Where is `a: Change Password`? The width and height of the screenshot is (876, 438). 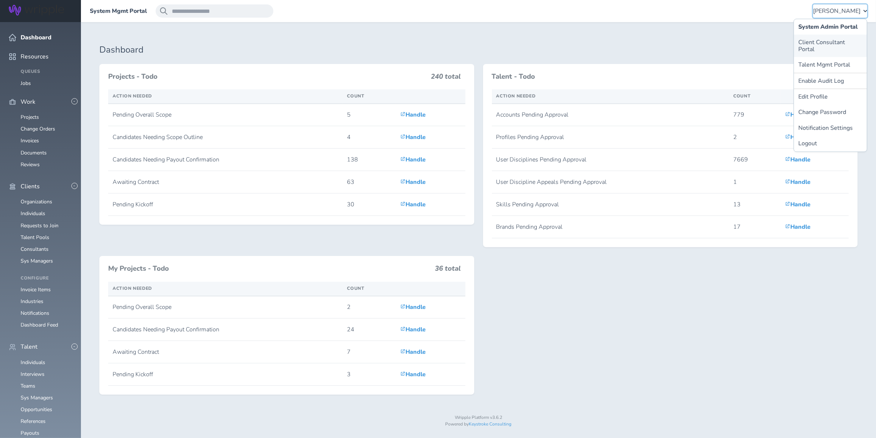 a: Change Password is located at coordinates (830, 112).